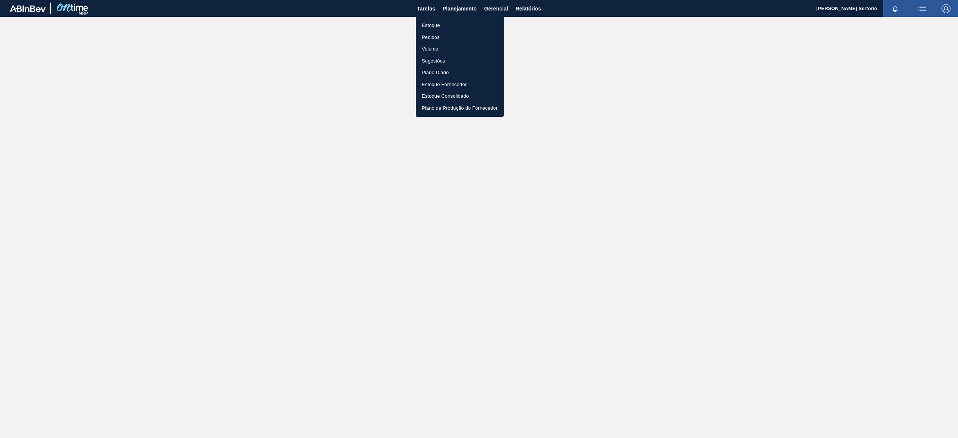 The width and height of the screenshot is (958, 438). I want to click on a: Sugestões, so click(459, 61).